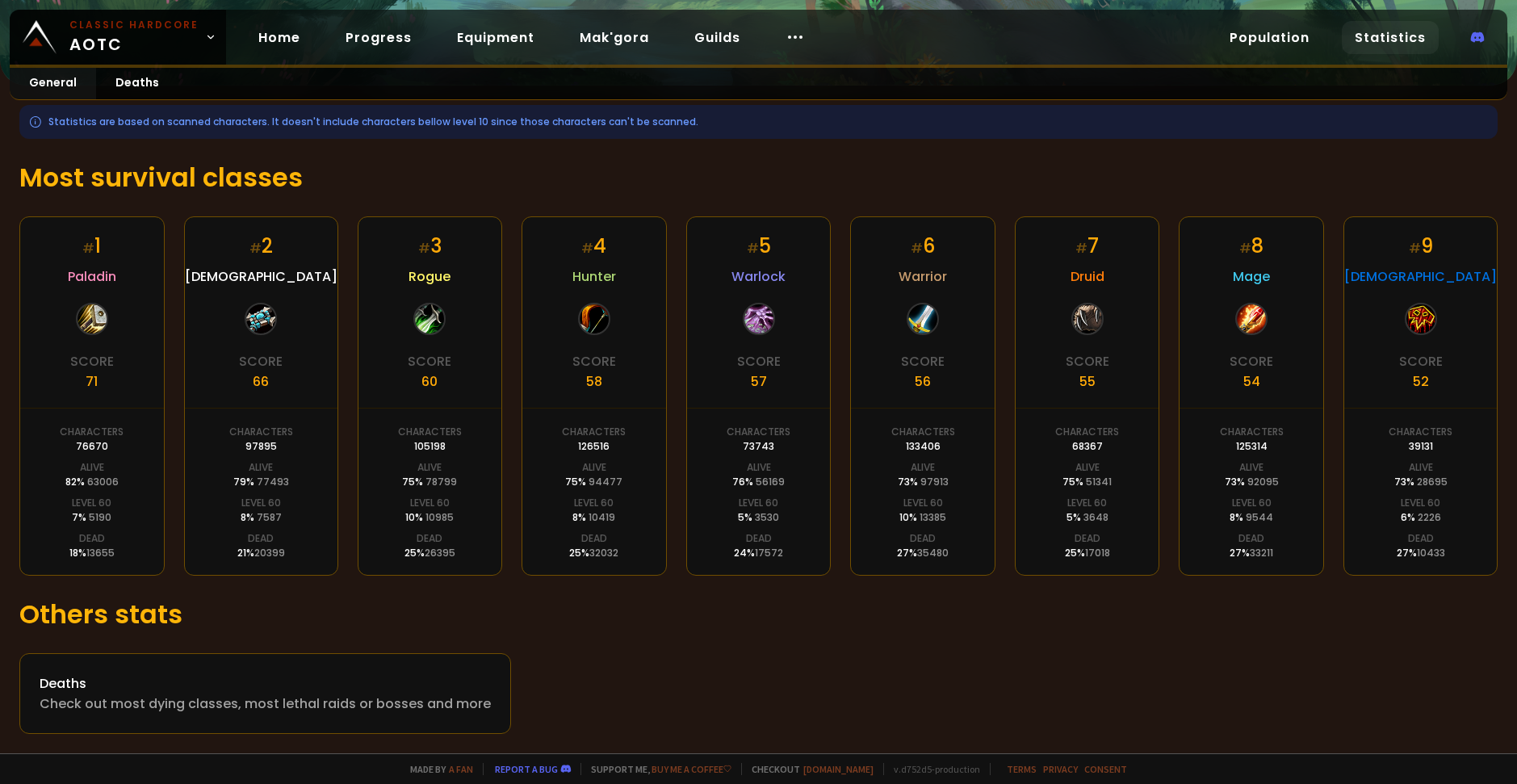 The image size is (1517, 784). I want to click on span: 3530, so click(767, 516).